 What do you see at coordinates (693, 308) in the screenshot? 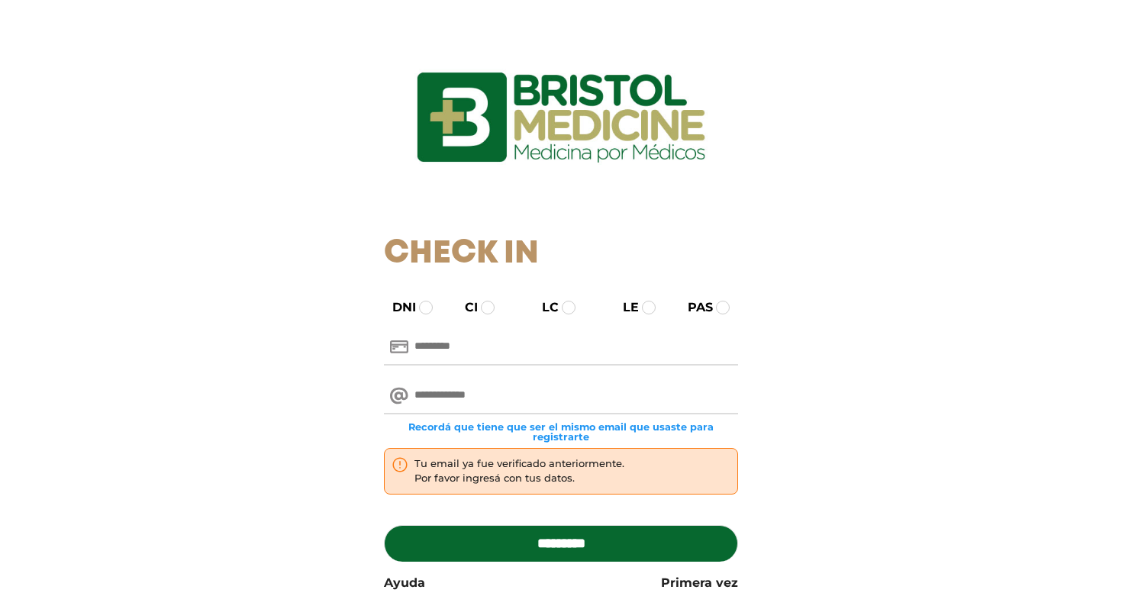
I see `label: PAS` at bounding box center [693, 308].